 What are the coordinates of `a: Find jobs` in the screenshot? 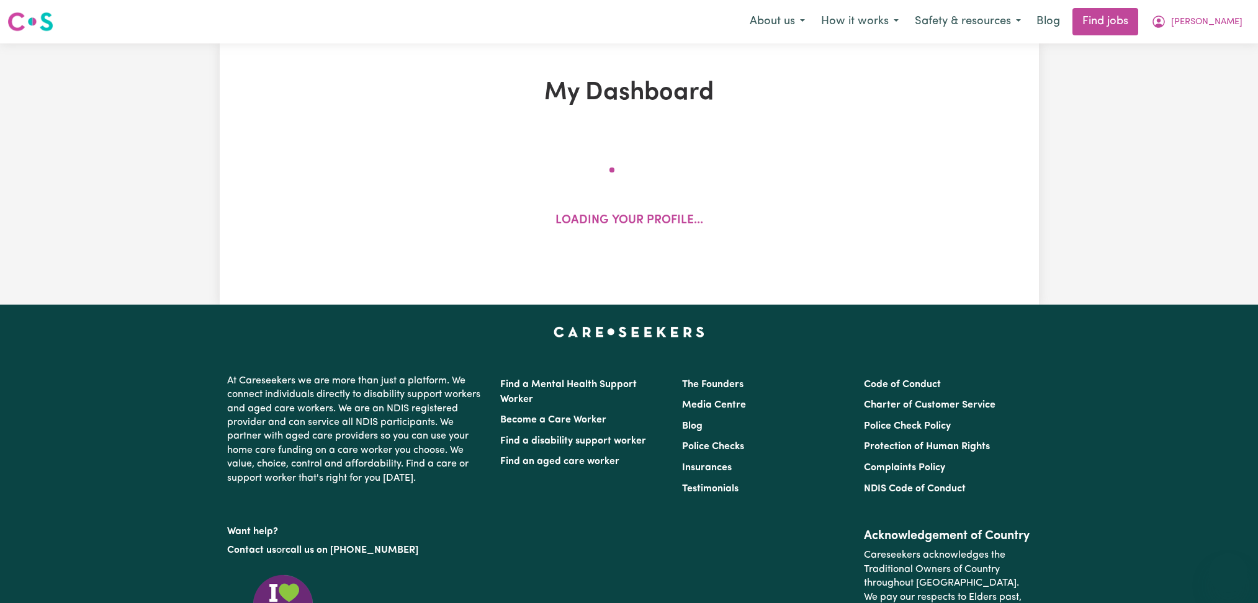 It's located at (1106, 22).